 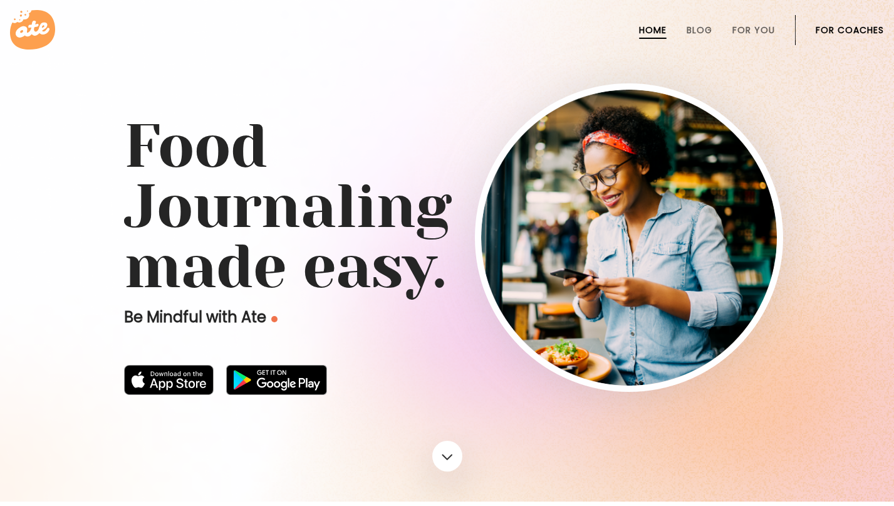 I want to click on a: Home, so click(x=653, y=30).